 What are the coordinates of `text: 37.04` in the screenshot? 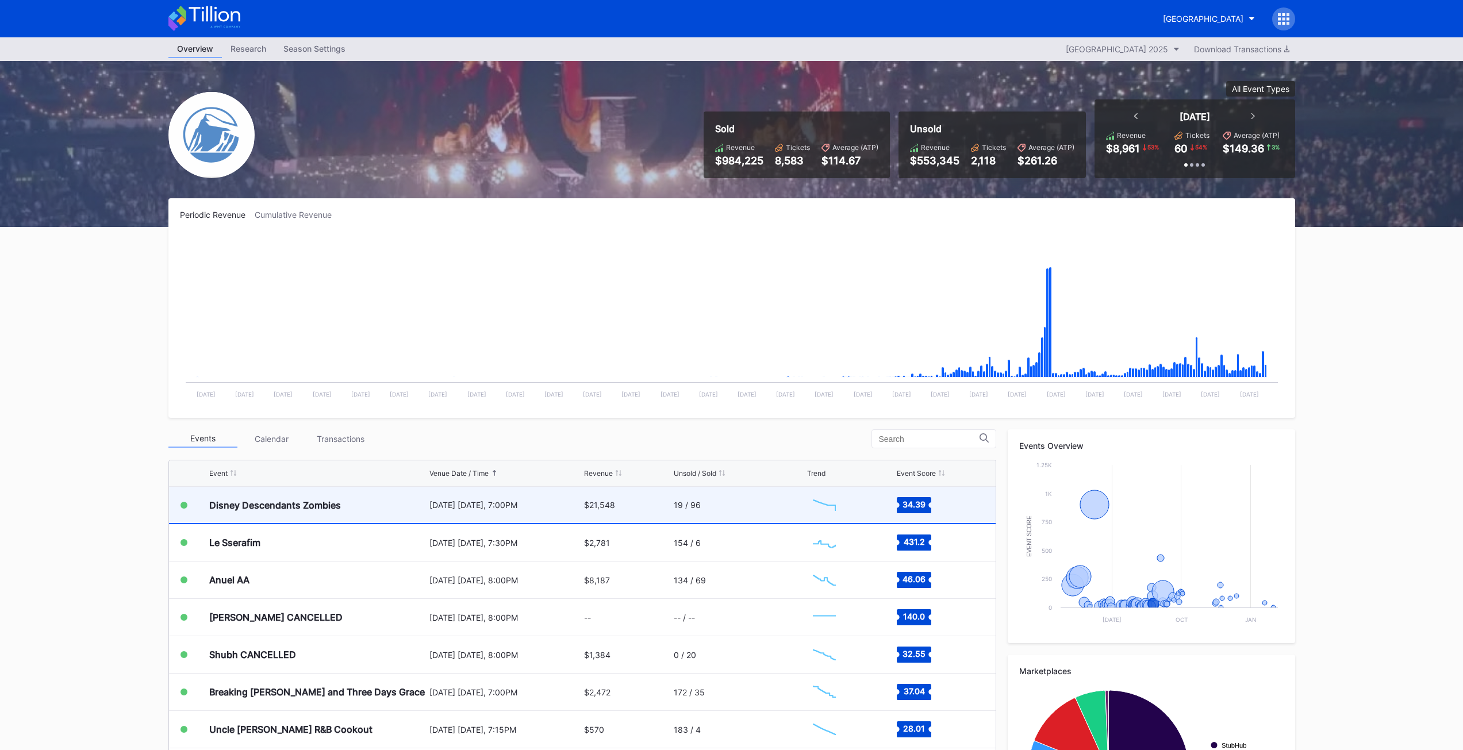 It's located at (914, 691).